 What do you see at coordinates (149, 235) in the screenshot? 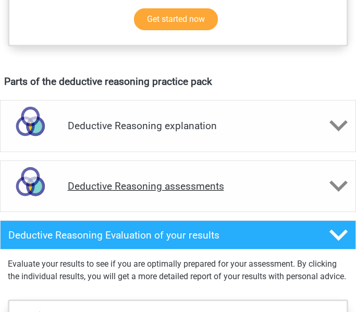
I see `h4: Deductive Reasoning Evaluation of your results` at bounding box center [149, 235].